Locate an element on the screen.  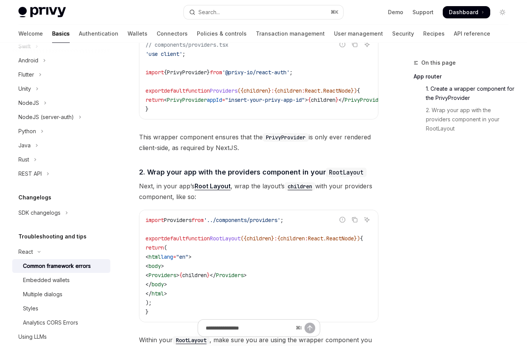
button: Toggle React section is located at coordinates (61, 252).